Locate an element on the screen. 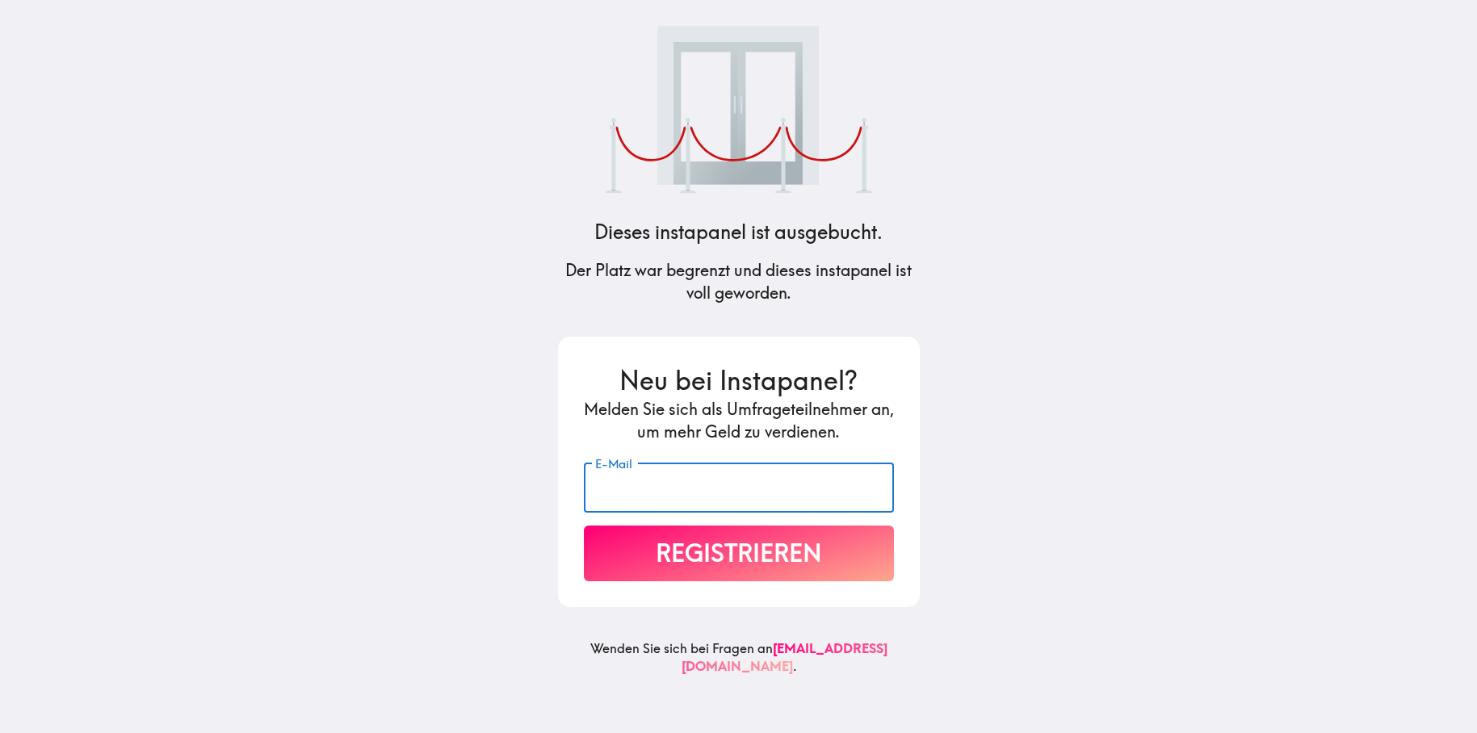  button: Registrieren is located at coordinates (739, 553).